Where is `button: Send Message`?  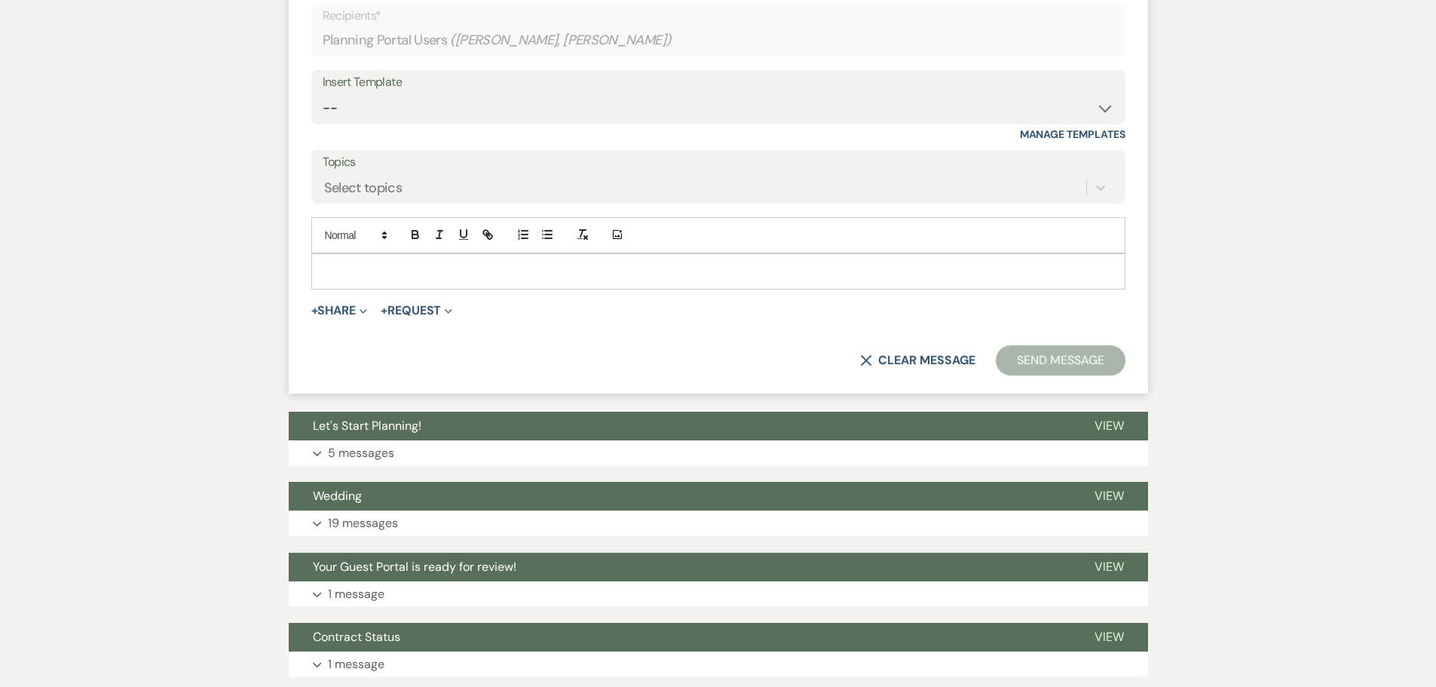
button: Send Message is located at coordinates (1060, 360).